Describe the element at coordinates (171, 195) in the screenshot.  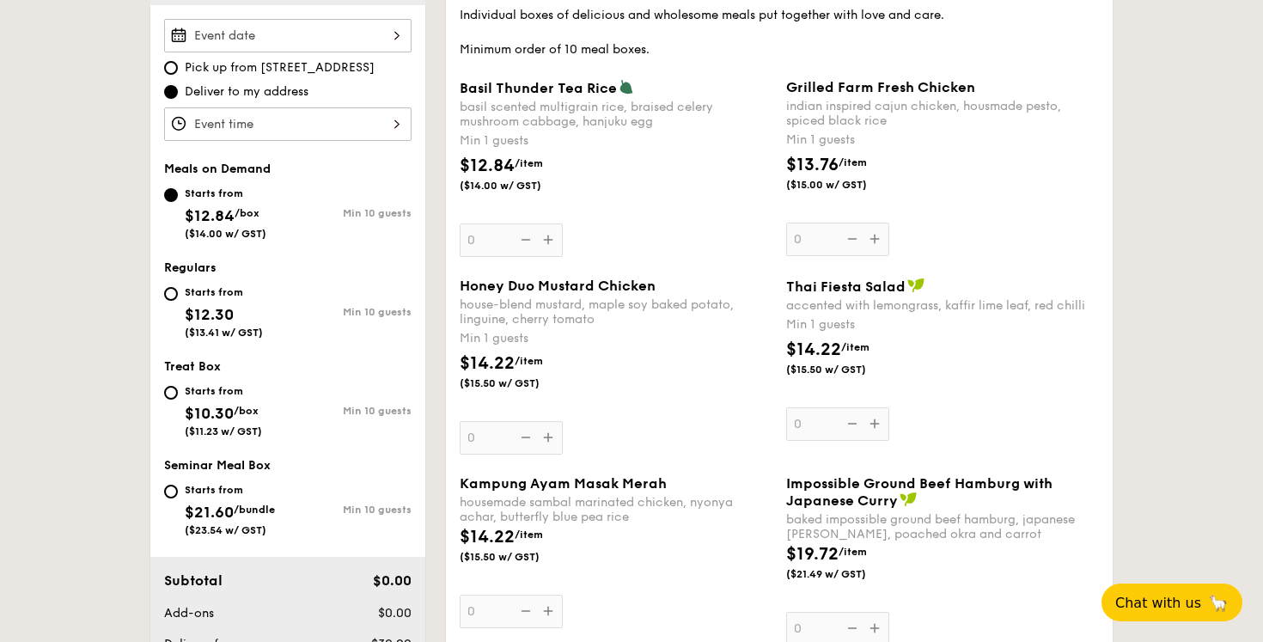
I see `input: Starts from$12.84/box($14.00 w/ GST)Min 10 guests` at that location.